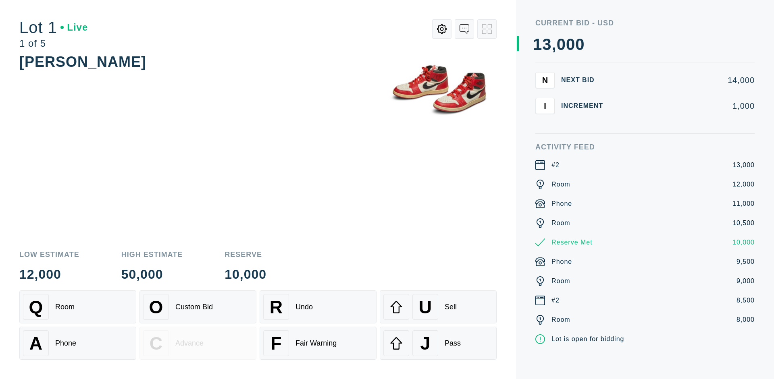 Image resolution: width=774 pixels, height=379 pixels. What do you see at coordinates (54, 44) in the screenshot?
I see `div: 1 of 5` at bounding box center [54, 44].